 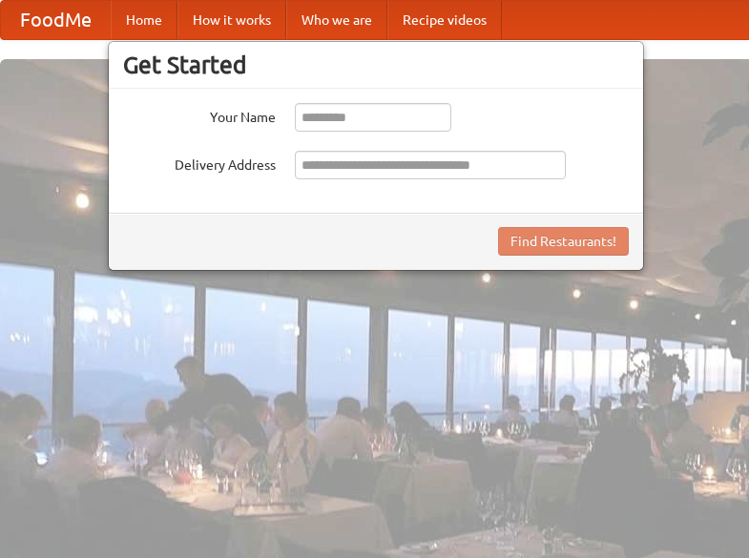 What do you see at coordinates (376, 65) in the screenshot?
I see `h3: Get Started` at bounding box center [376, 65].